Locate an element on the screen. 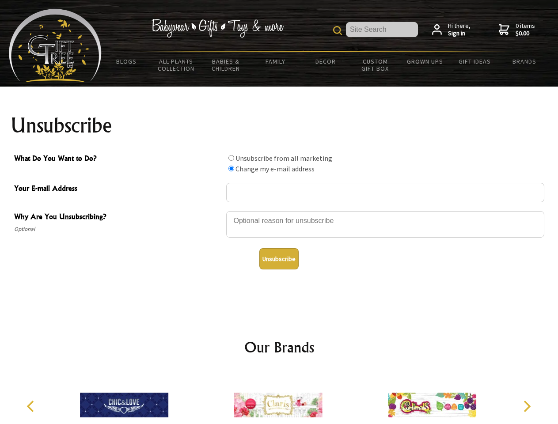  a: Hi there,Sign in is located at coordinates (451, 30).